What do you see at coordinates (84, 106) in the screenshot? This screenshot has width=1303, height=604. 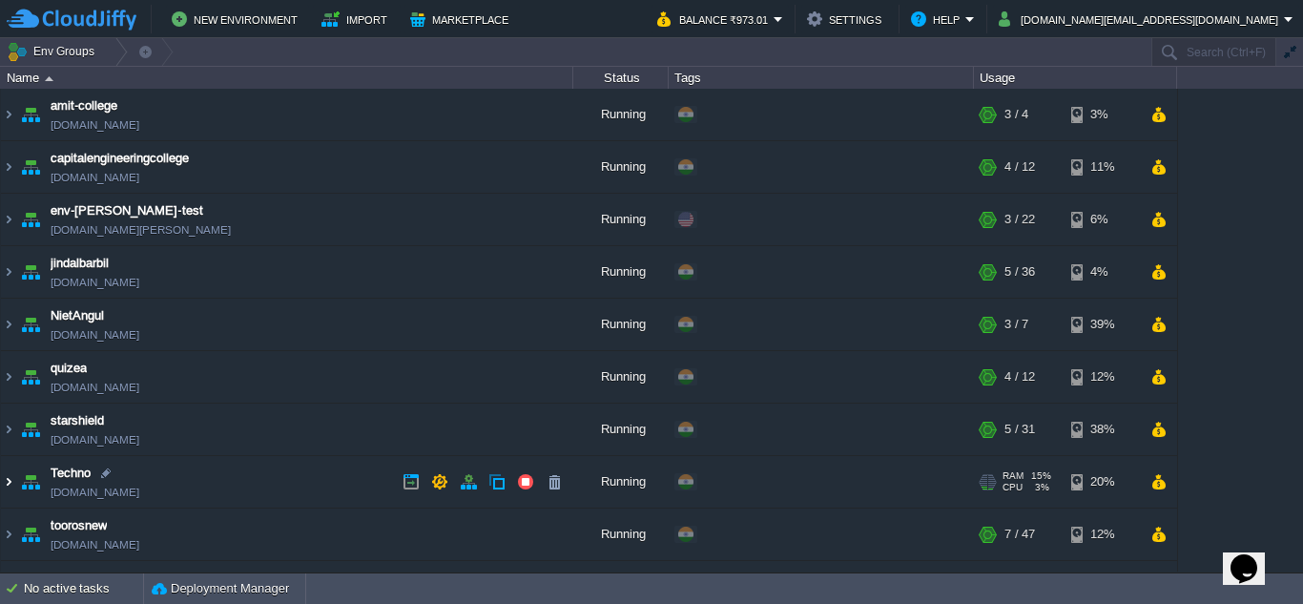 I see `span: amit-college` at bounding box center [84, 106].